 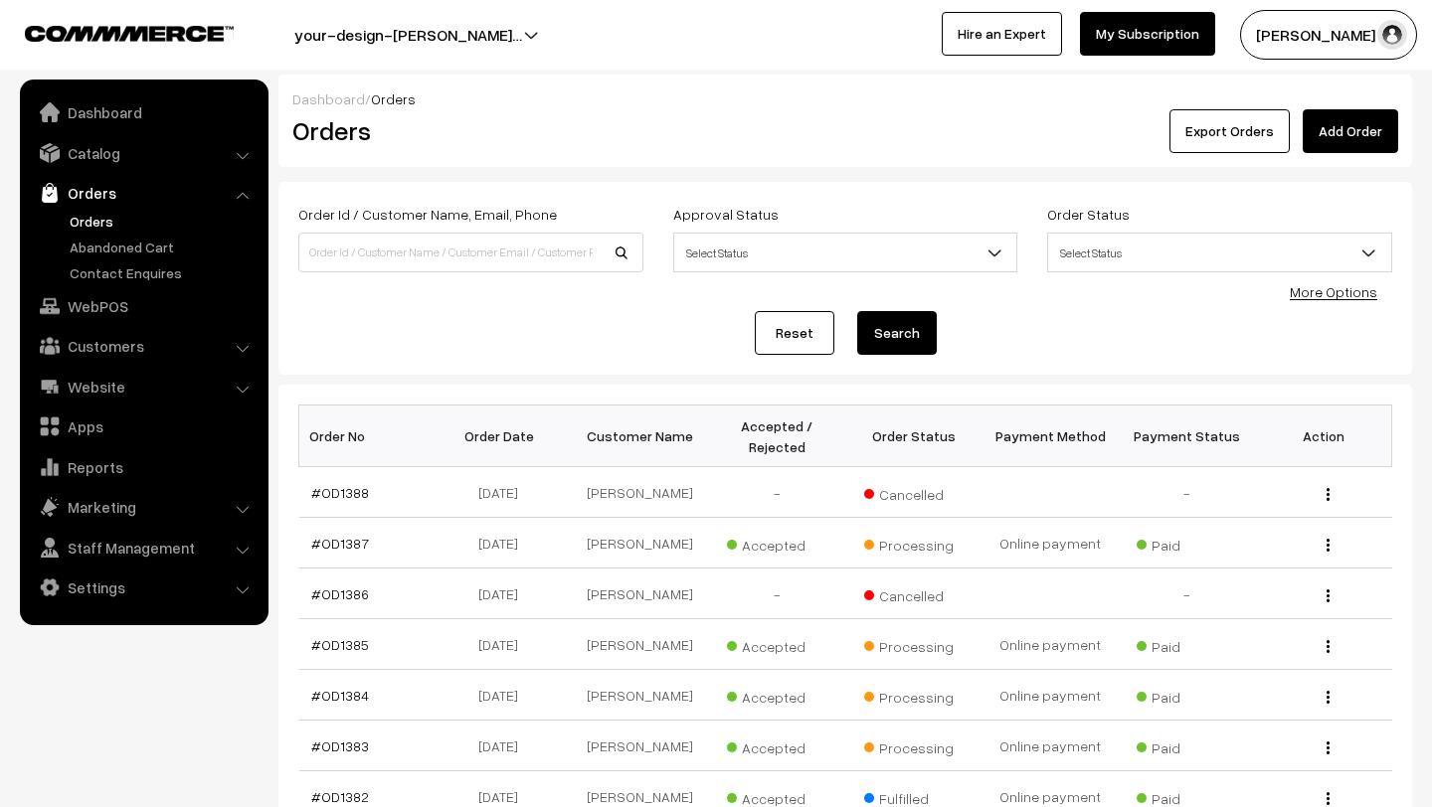 What do you see at coordinates (111, 32) in the screenshot?
I see `a: COMMMERCE` at bounding box center [111, 32].